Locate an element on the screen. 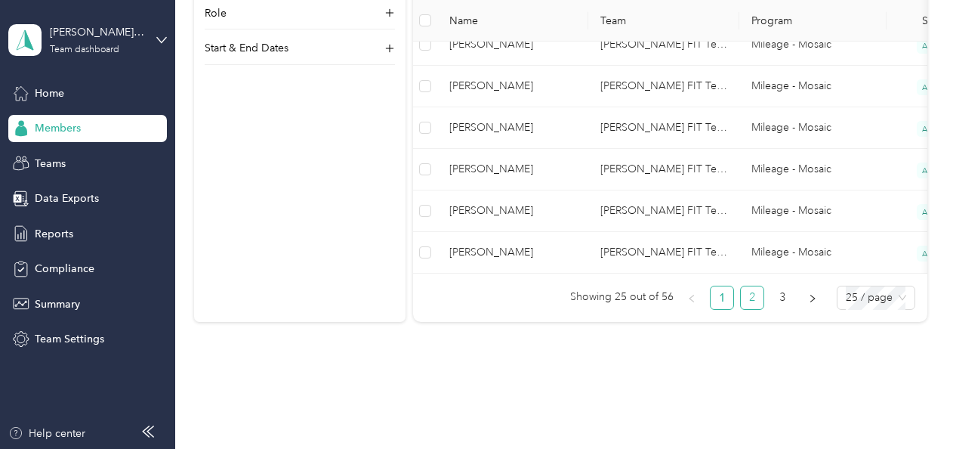  td: Lorraine Cushing is located at coordinates (513, 169).